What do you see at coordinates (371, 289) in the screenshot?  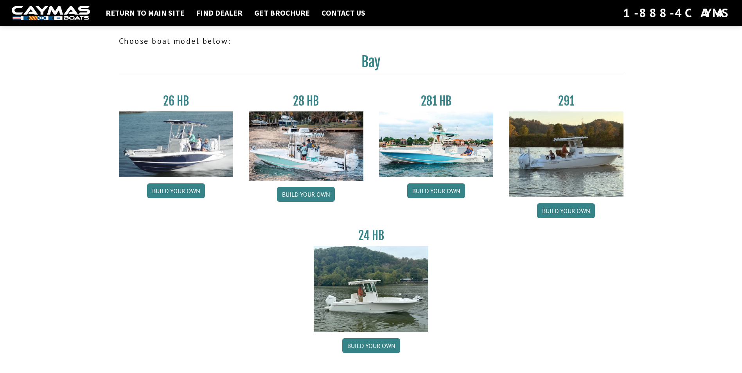 I see `img: 24_HB_thumbnail.jpg` at bounding box center [371, 289].